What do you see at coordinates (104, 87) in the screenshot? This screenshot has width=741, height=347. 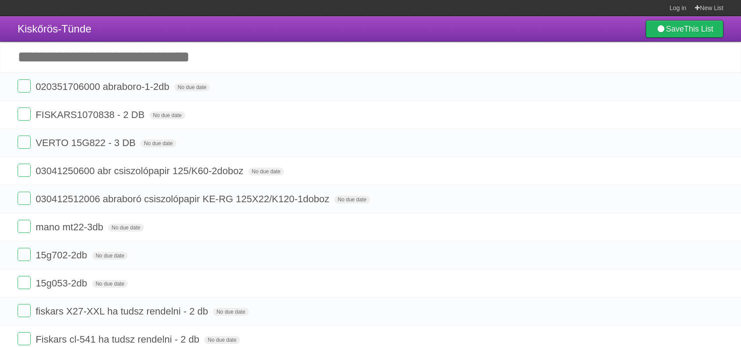 I see `span: 020351706000 abraboro-1-2db` at bounding box center [104, 87].